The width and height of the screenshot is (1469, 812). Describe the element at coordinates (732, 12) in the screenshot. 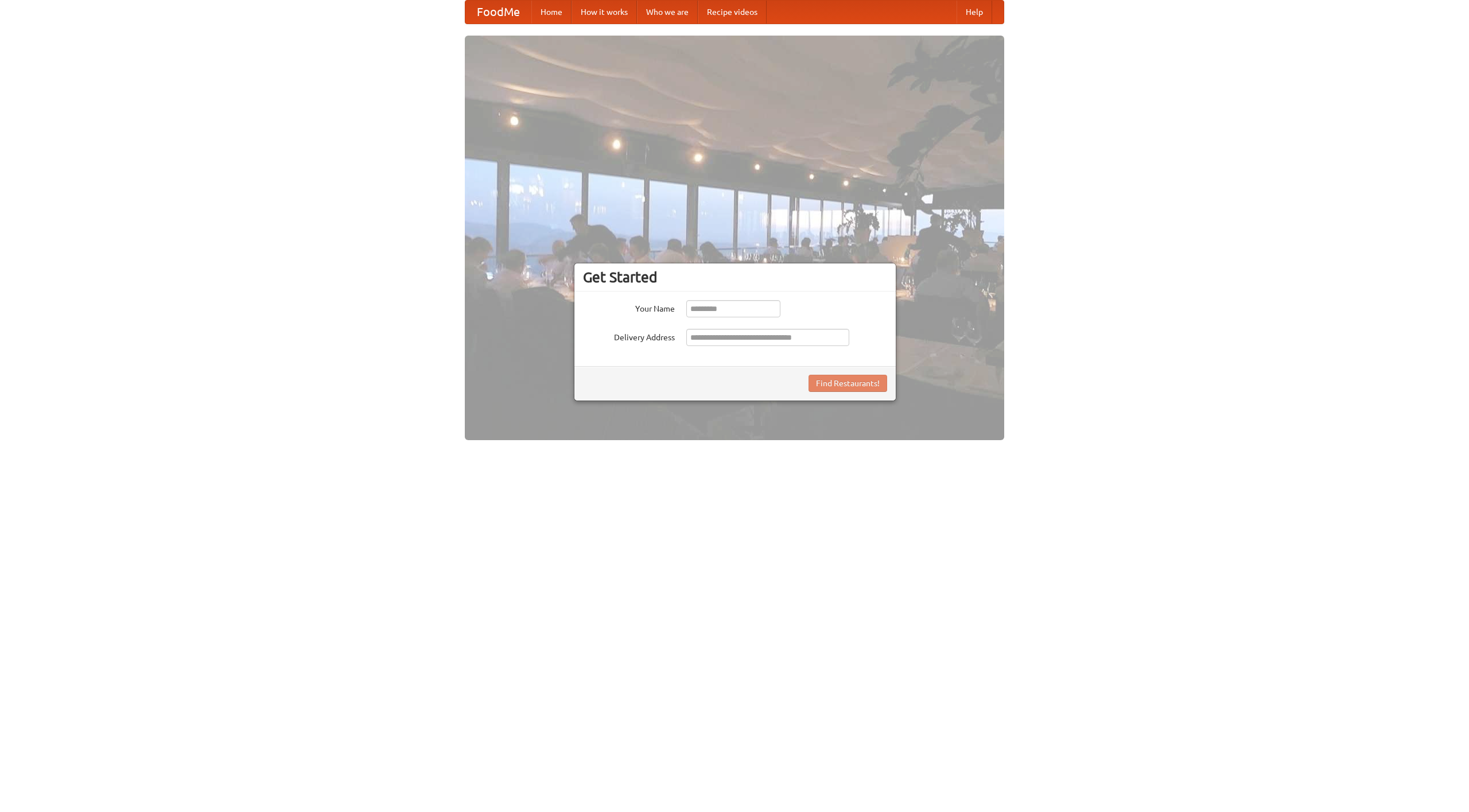

I see `a: Recipe videos` at that location.